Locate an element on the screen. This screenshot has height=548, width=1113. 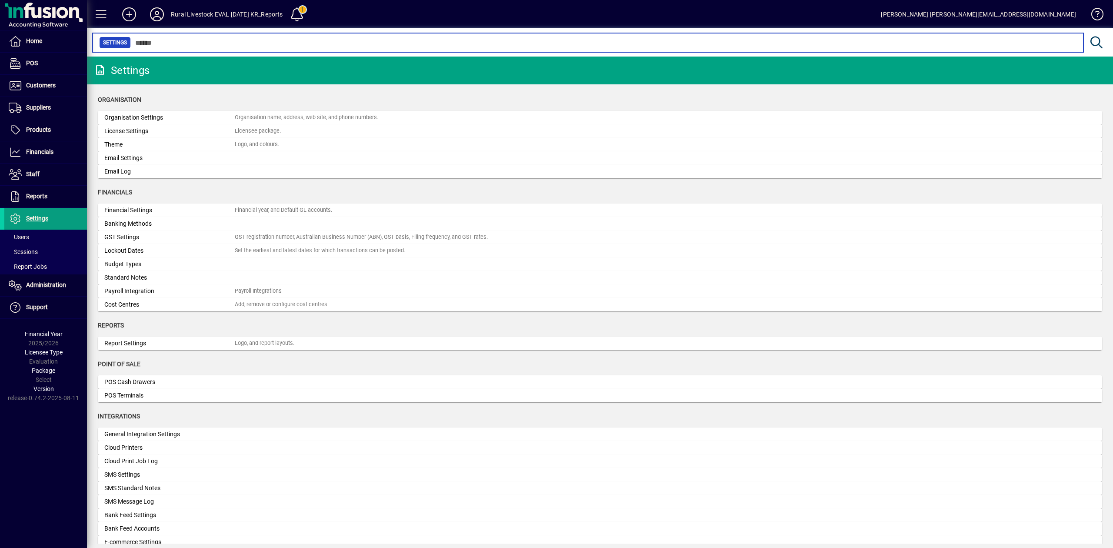
a: Home is located at coordinates (46, 41).